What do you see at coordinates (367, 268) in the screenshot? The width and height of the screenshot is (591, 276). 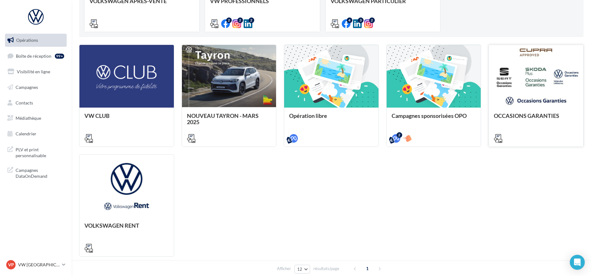 I see `span: 1` at bounding box center [367, 268].